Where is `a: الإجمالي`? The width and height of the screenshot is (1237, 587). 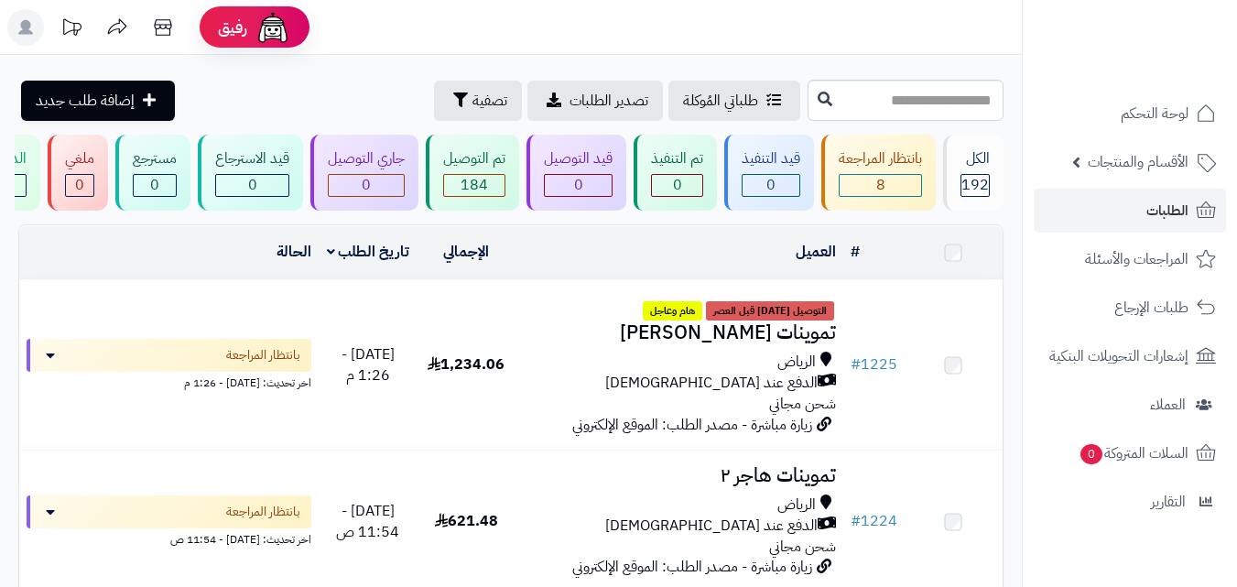
a: الإجمالي is located at coordinates (466, 252).